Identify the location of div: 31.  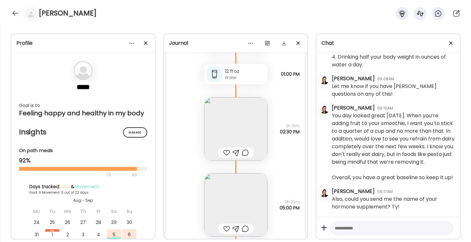
(37, 234).